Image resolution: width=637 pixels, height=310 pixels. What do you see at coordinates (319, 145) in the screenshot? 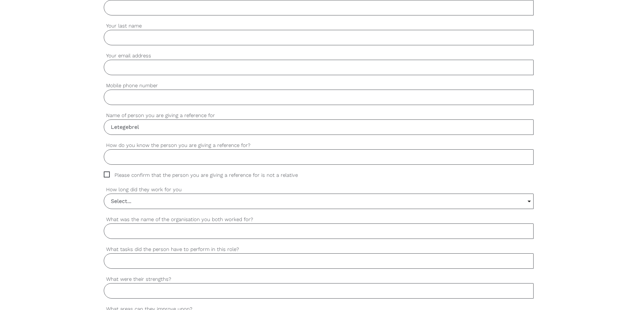
I see `label: How do you know the person you are giving a reference for?` at bounding box center [319, 145].